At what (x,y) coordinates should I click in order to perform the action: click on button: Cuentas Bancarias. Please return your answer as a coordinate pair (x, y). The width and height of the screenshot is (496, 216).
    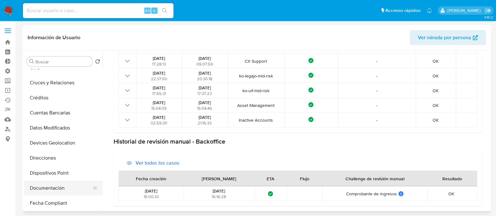
    Looking at the image, I should click on (63, 113).